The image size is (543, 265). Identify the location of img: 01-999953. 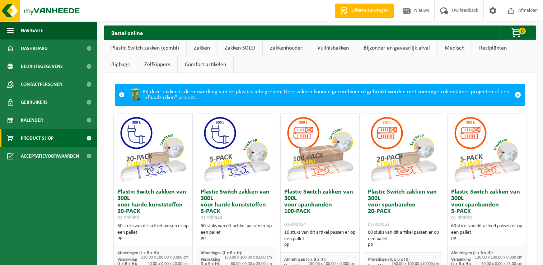
(403, 149).